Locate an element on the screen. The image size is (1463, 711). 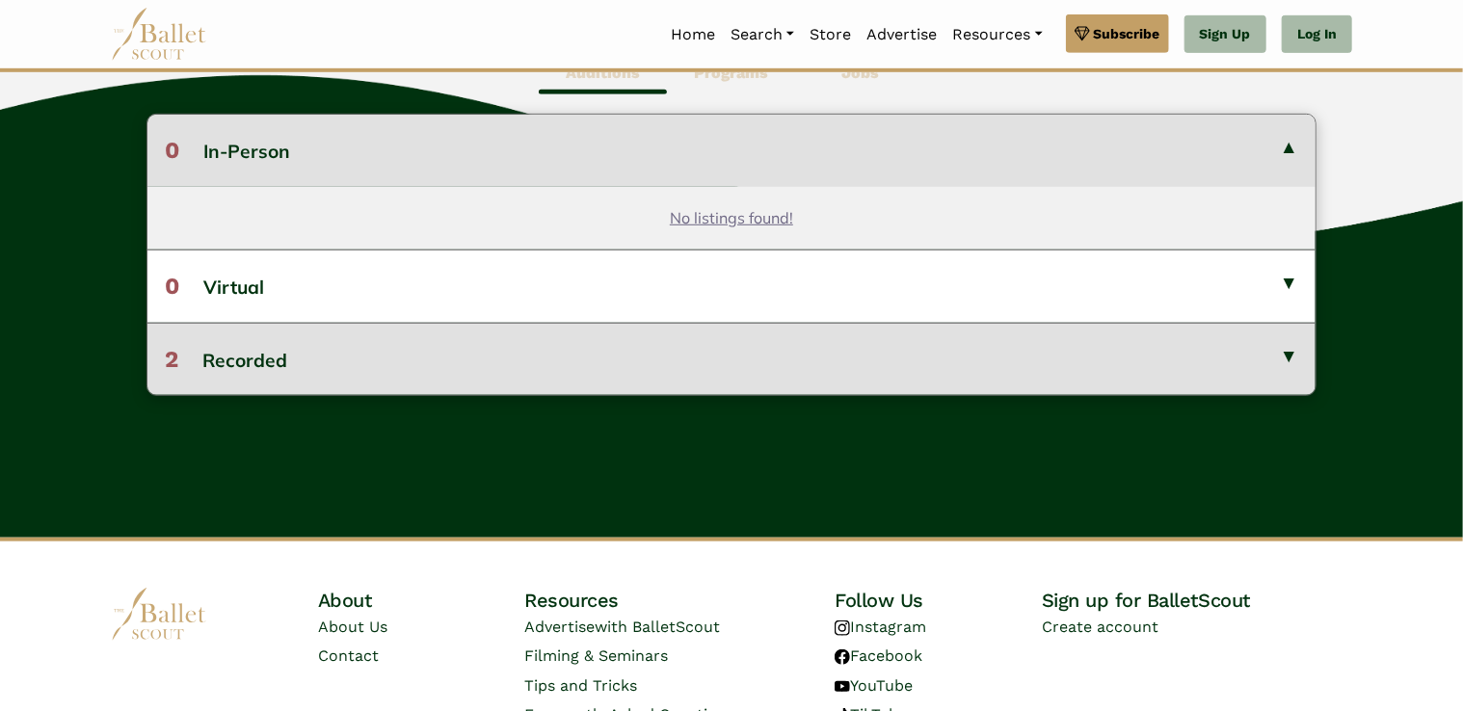
a: Advertise is located at coordinates (901, 35).